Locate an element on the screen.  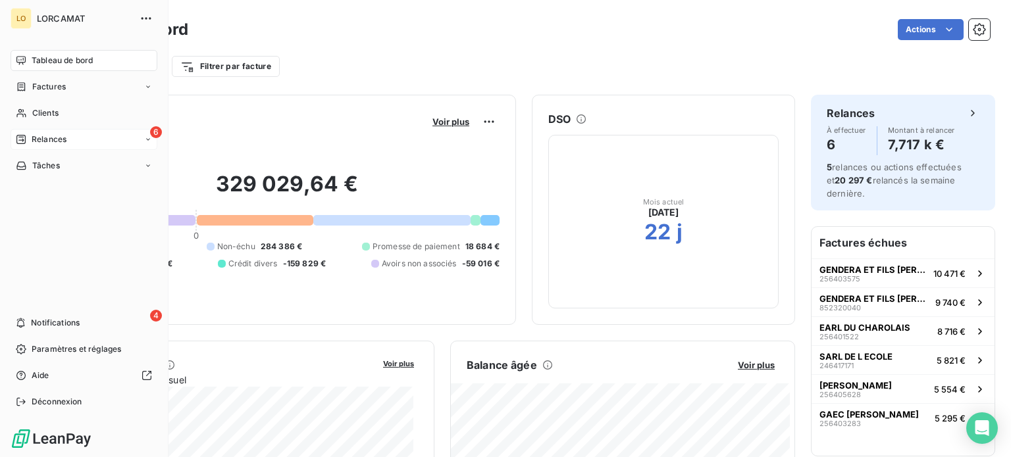
span: 5 554 € is located at coordinates (950, 390).